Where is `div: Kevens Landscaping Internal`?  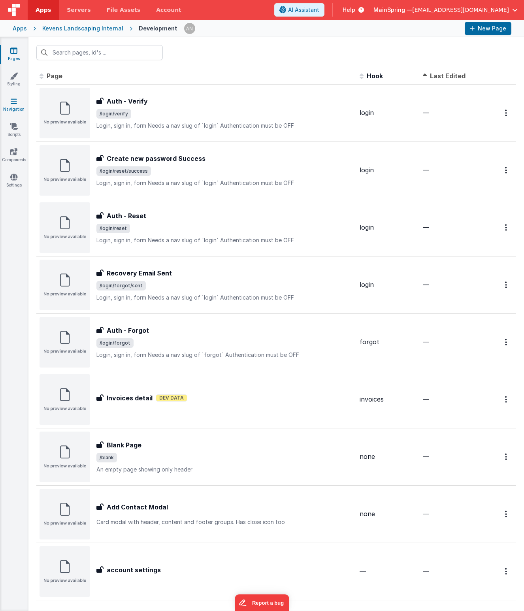
div: Kevens Landscaping Internal is located at coordinates (83, 28).